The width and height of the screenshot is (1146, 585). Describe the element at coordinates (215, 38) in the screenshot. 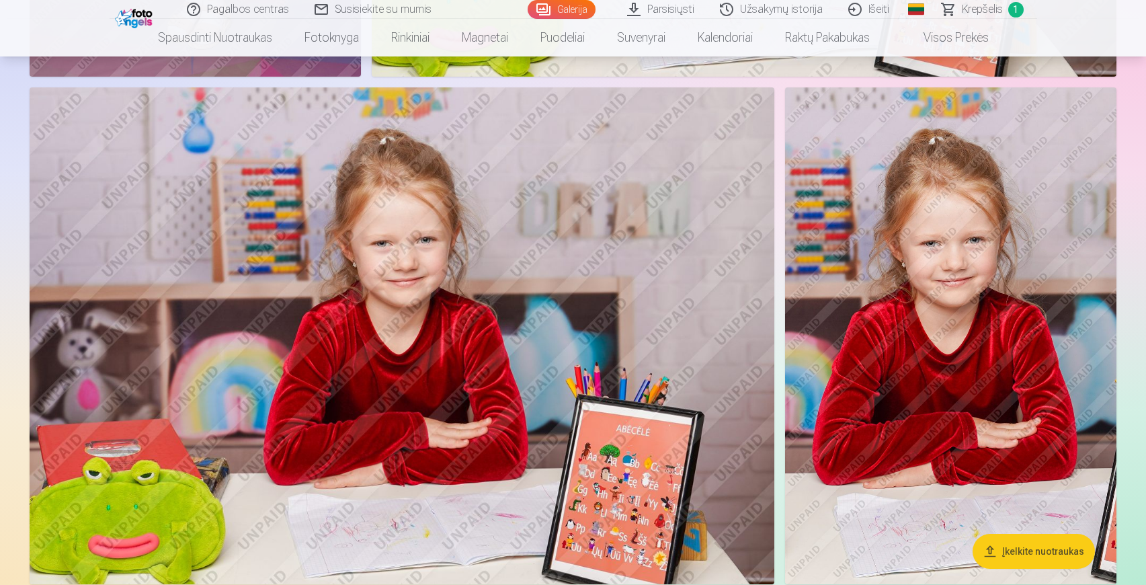

I see `a: Spausdinti nuotraukas` at that location.